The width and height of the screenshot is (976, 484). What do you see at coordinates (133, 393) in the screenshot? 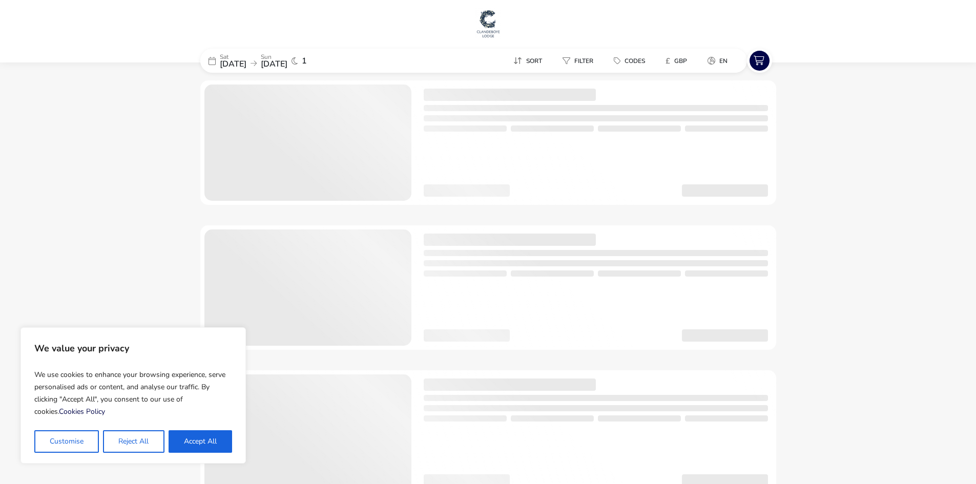
I see `p: We use cookies to enhance your browsing experience, serve personalised ads or content, and analys...` at bounding box center [133, 393].